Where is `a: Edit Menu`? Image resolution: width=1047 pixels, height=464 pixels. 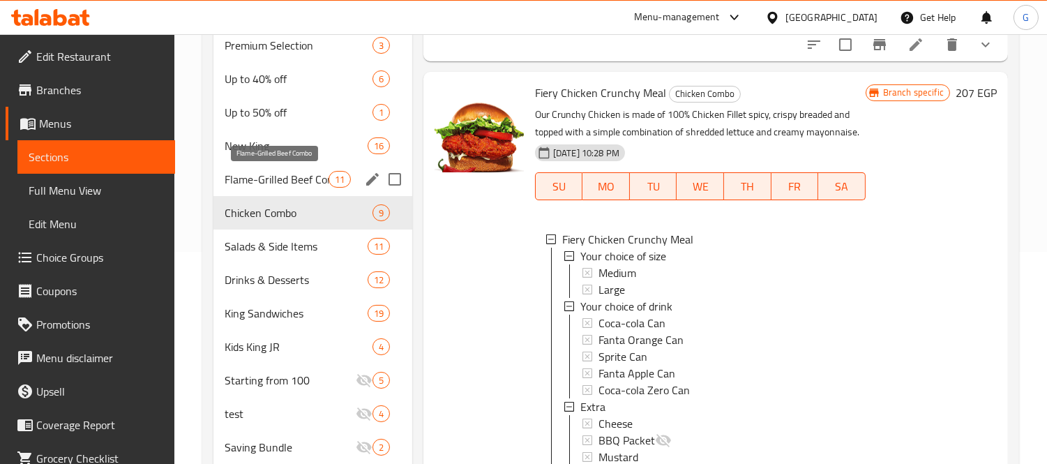
a: Edit Menu is located at coordinates (96, 224).